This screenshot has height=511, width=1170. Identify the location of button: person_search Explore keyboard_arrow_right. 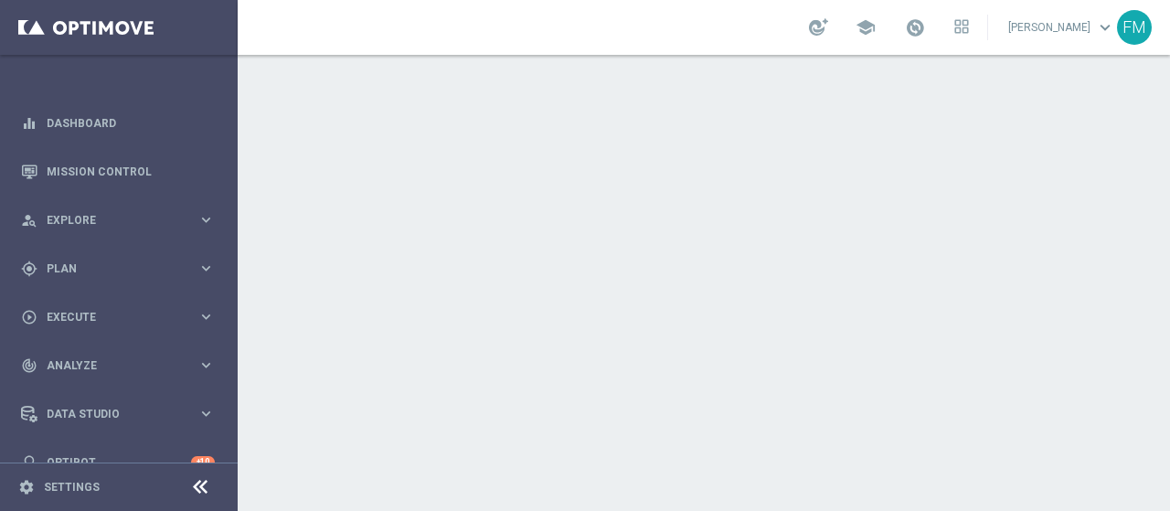
(118, 220).